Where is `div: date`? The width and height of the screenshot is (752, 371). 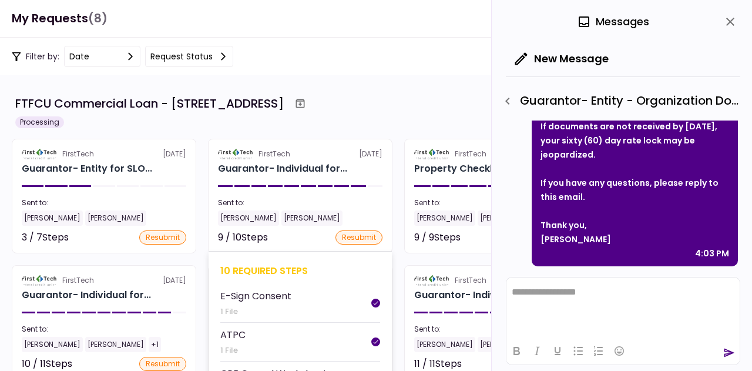
div: date is located at coordinates (79, 56).